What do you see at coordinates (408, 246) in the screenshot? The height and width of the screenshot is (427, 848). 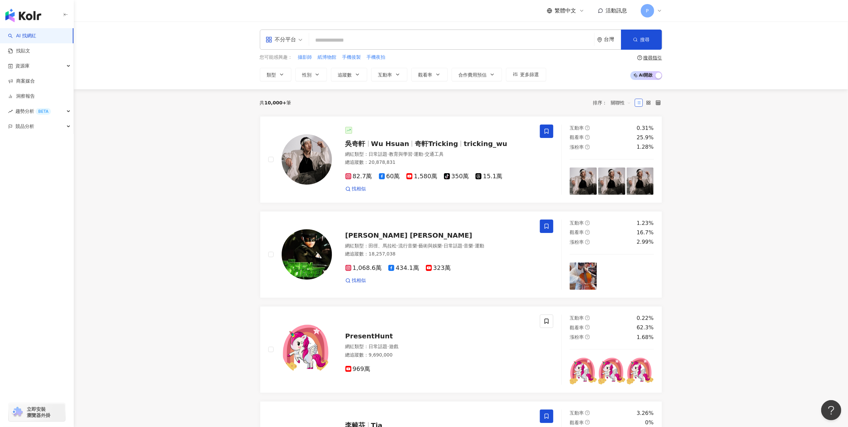 I see `span: 流行音樂` at bounding box center [408, 246].